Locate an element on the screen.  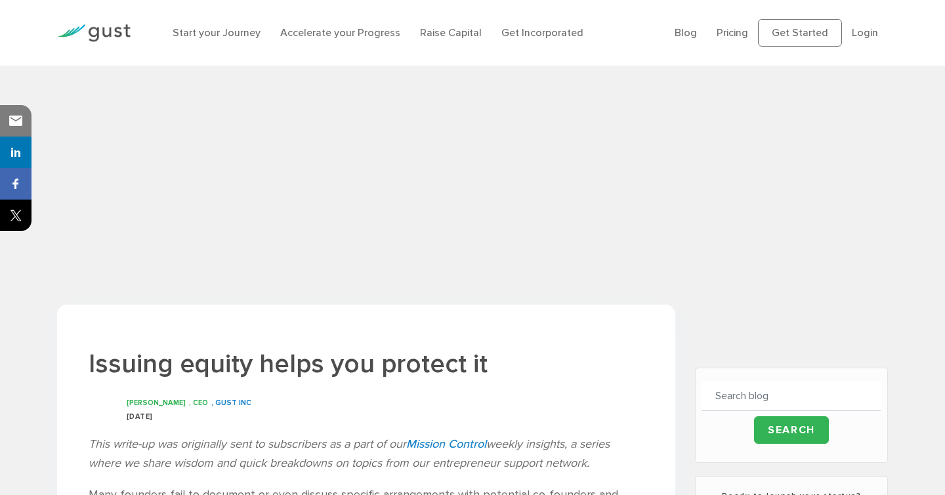
a: Pricing is located at coordinates (733, 32).